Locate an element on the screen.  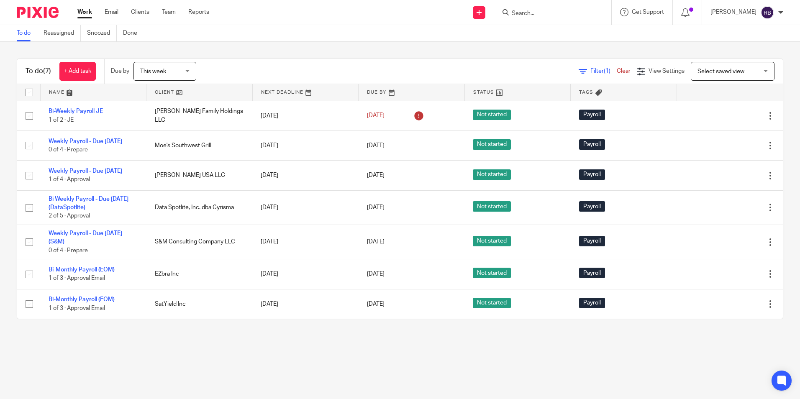
a: Bi-Weekly Payroll JE is located at coordinates (76, 111).